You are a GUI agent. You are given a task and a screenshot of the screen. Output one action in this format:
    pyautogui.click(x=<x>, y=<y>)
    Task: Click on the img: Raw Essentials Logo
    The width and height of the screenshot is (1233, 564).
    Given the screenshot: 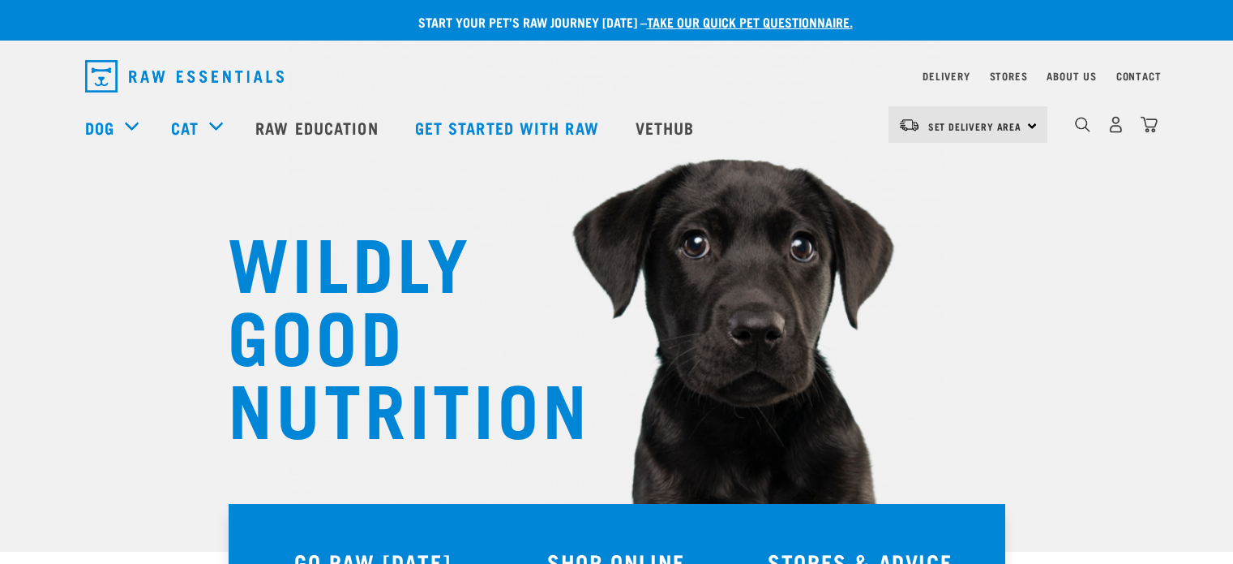 What is the action you would take?
    pyautogui.click(x=184, y=76)
    